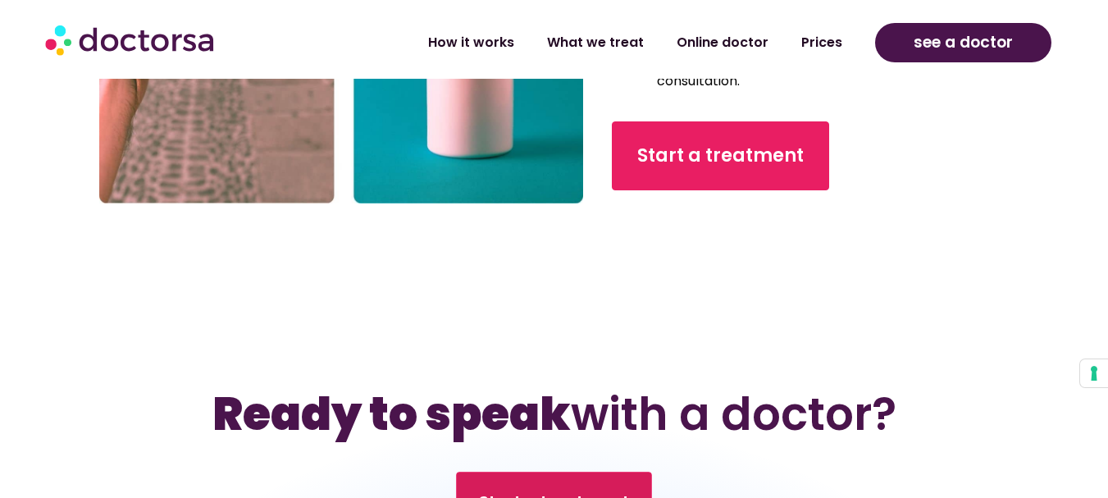 The width and height of the screenshot is (1108, 498). Describe the element at coordinates (720, 156) in the screenshot. I see `a: Start a treatment` at that location.